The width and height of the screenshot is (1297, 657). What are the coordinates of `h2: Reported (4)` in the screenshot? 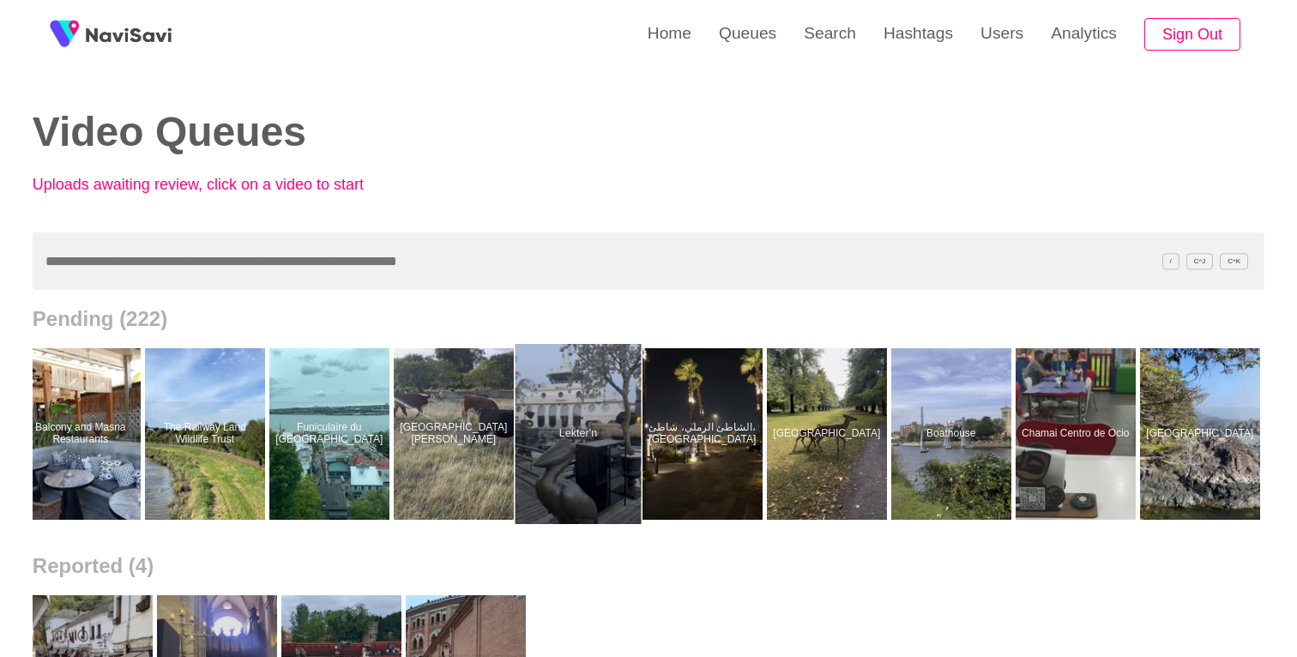 It's located at (649, 566).